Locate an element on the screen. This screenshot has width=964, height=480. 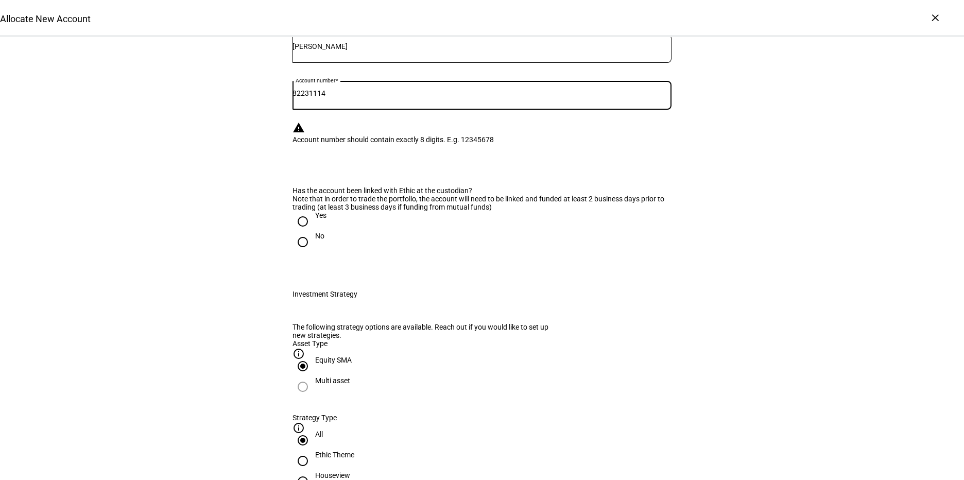
mat-label: Account number is located at coordinates (315, 80).